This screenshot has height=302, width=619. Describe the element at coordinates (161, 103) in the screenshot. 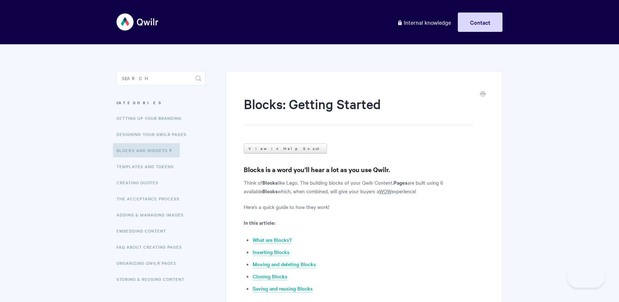

I see `h3: Categories` at that location.